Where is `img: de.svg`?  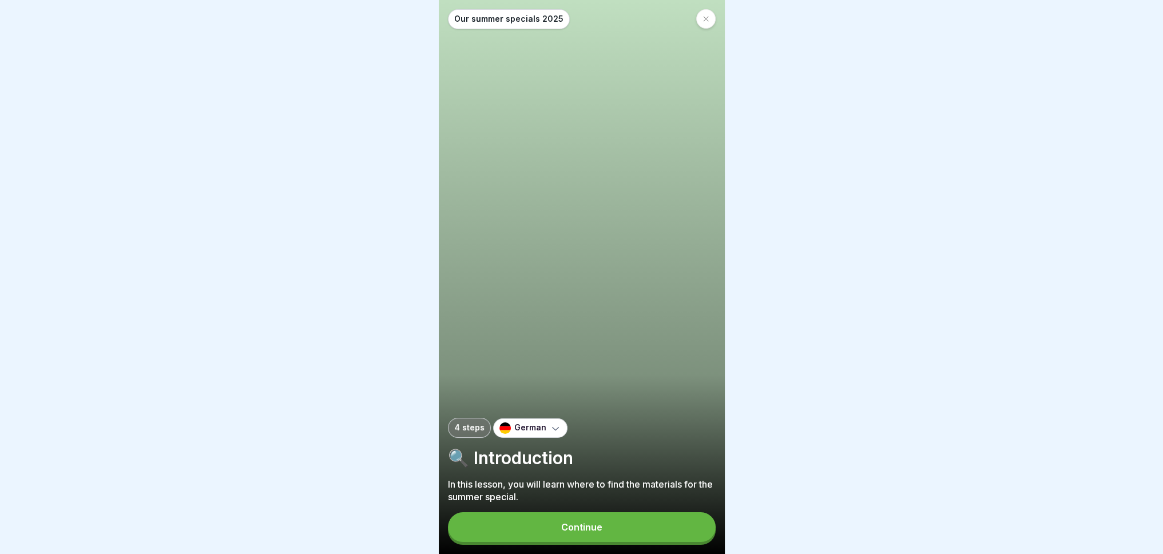
img: de.svg is located at coordinates (505, 428).